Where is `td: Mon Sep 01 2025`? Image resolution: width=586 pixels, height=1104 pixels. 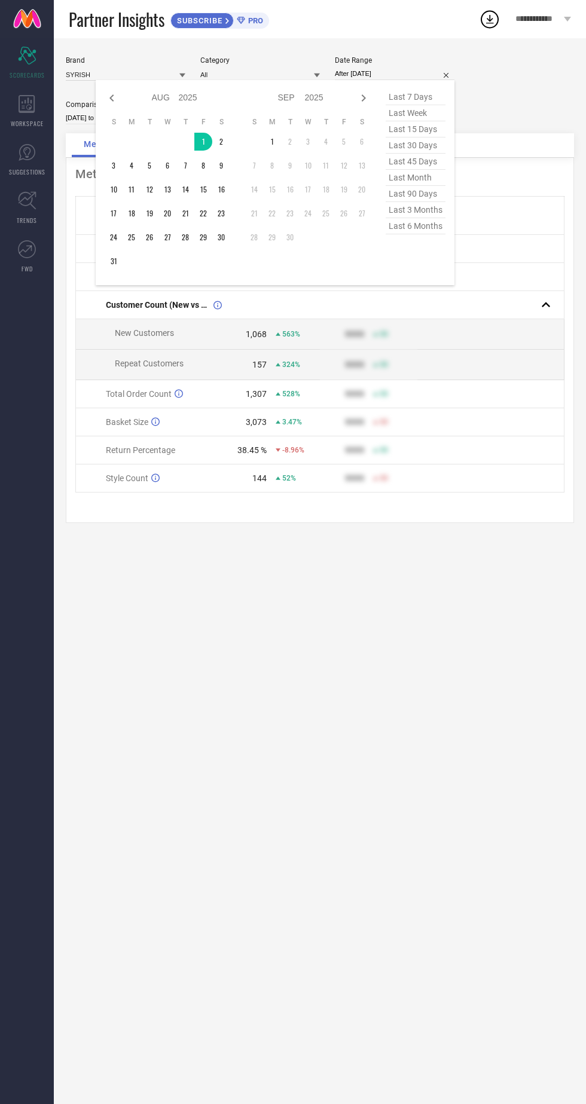
td: Mon Sep 01 2025 is located at coordinates (272, 142).